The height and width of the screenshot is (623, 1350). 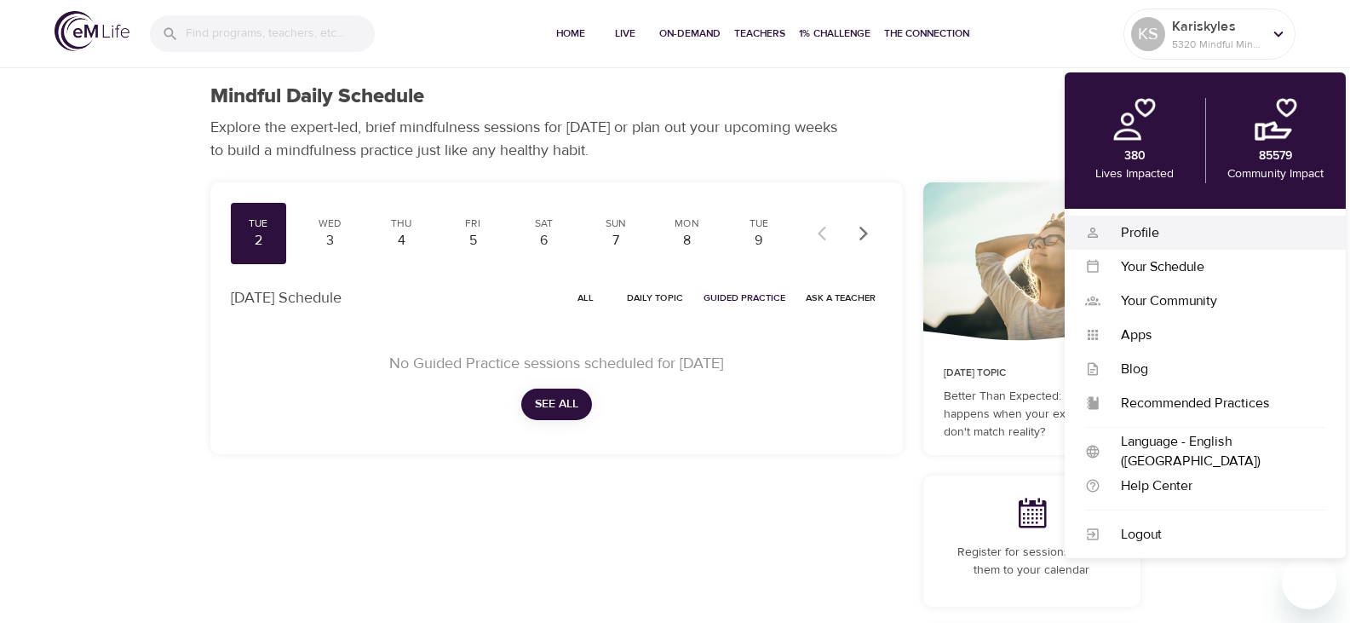 I want to click on button: Daily Topic, so click(x=655, y=297).